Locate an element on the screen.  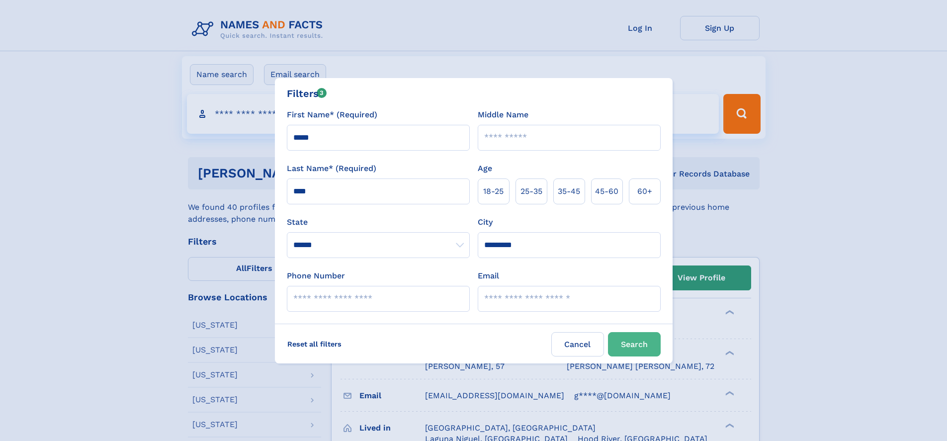
label: Last Name* (Required) is located at coordinates (332, 169).